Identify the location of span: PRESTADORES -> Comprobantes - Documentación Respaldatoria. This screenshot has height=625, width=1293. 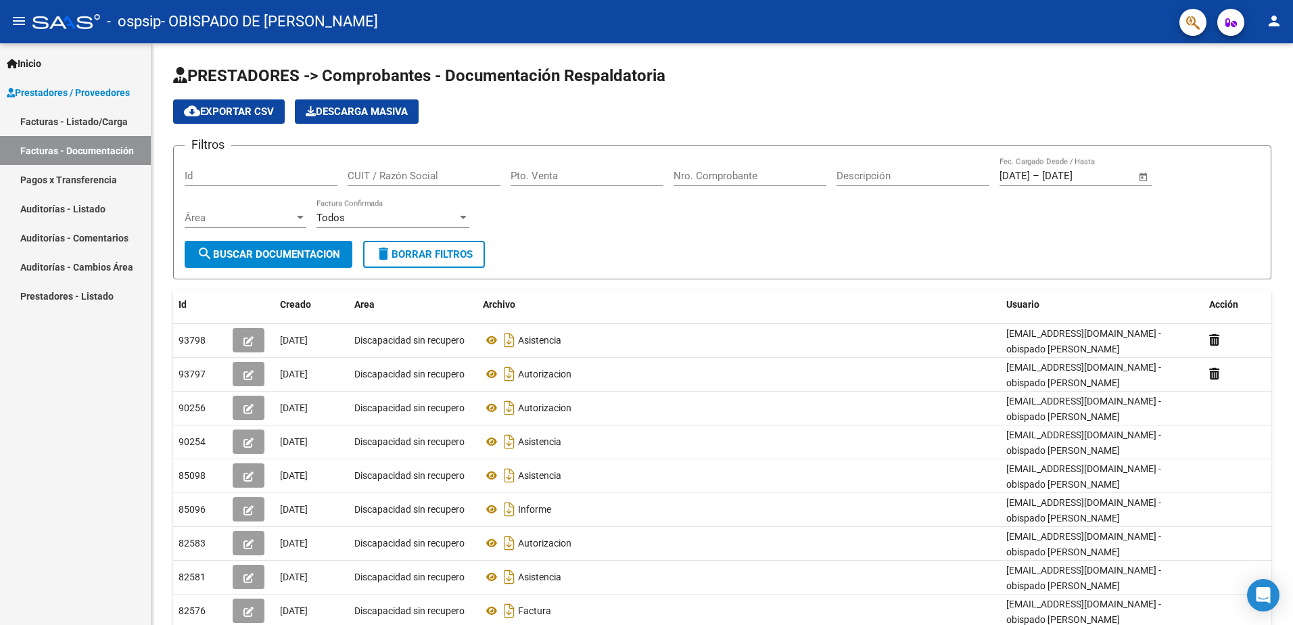
(419, 76).